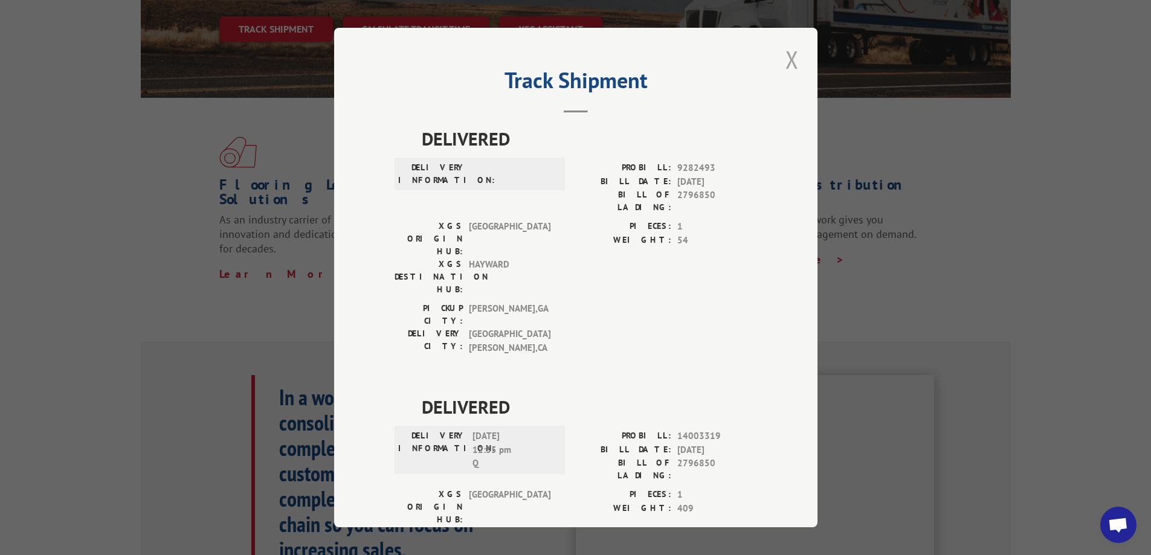 Image resolution: width=1151 pixels, height=555 pixels. I want to click on label: XGS DESTINATION HUB:, so click(428, 277).